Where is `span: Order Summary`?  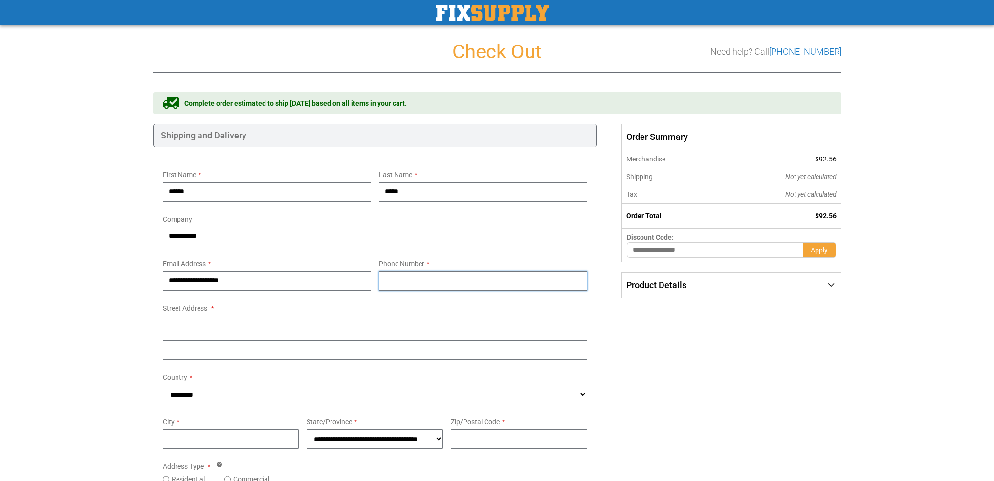
span: Order Summary is located at coordinates (731, 137).